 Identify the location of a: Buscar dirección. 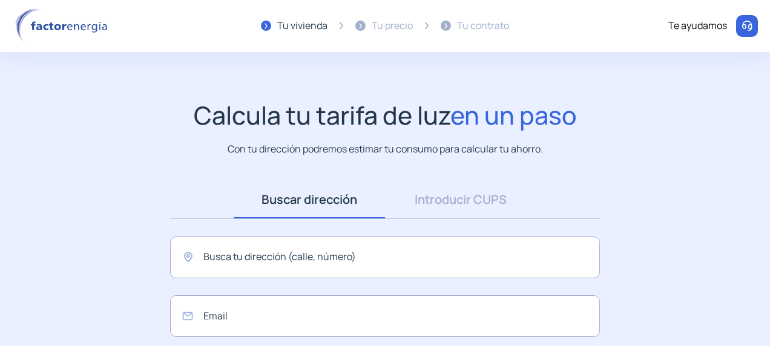
(309, 200).